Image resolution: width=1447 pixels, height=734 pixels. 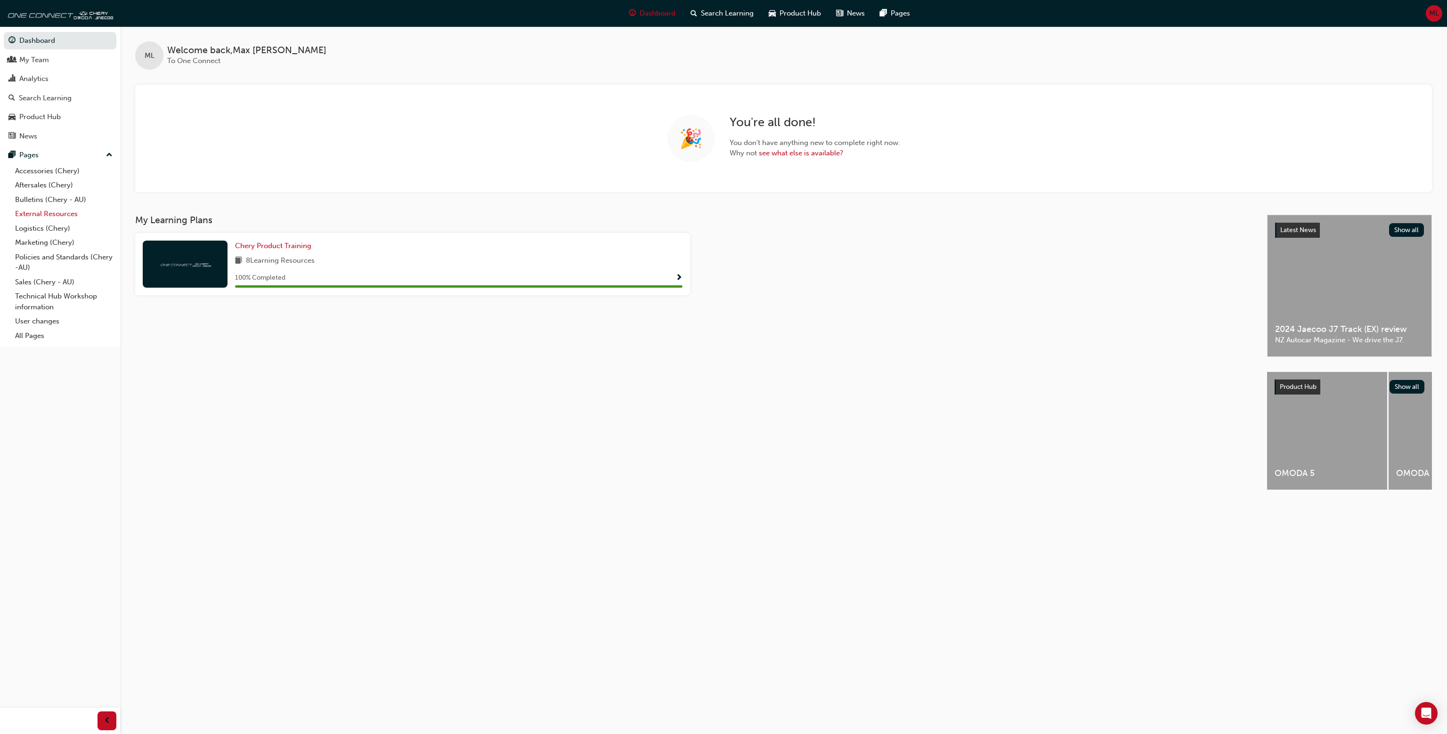 I want to click on a: Search Learning, so click(x=60, y=98).